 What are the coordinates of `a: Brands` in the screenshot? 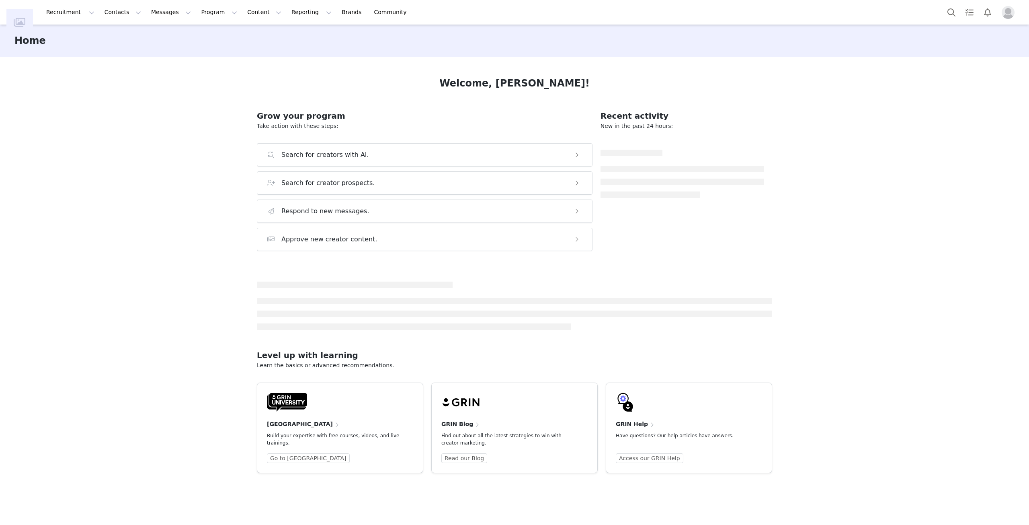 It's located at (353, 12).